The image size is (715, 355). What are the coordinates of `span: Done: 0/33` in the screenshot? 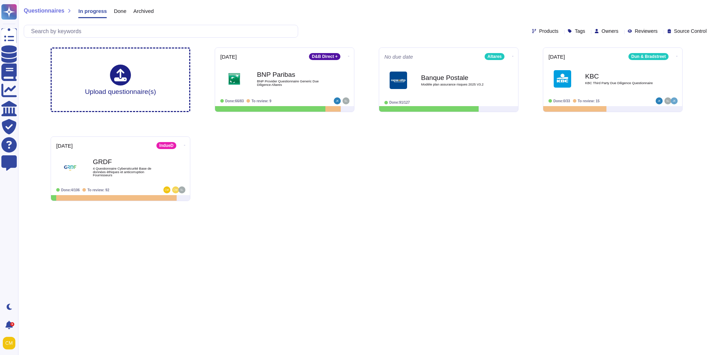 It's located at (562, 101).